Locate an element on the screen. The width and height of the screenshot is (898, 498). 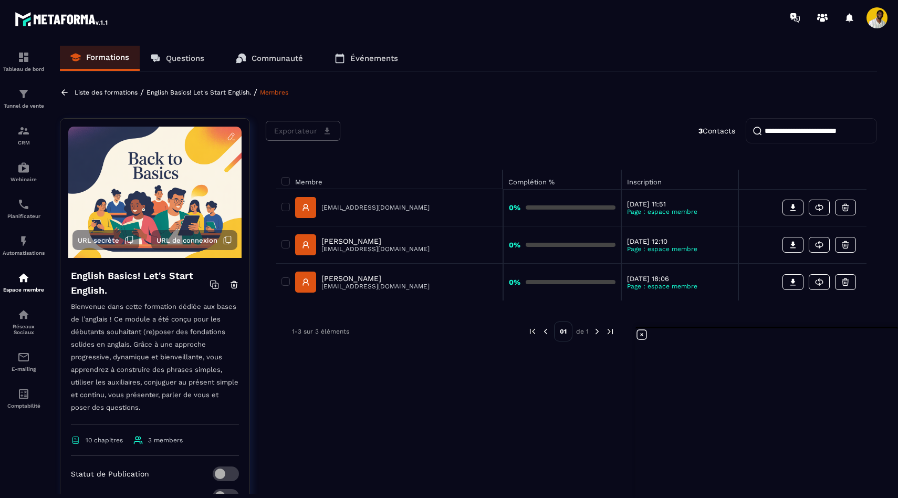
h4: English Basics! Let's Start English. is located at coordinates (140, 283).